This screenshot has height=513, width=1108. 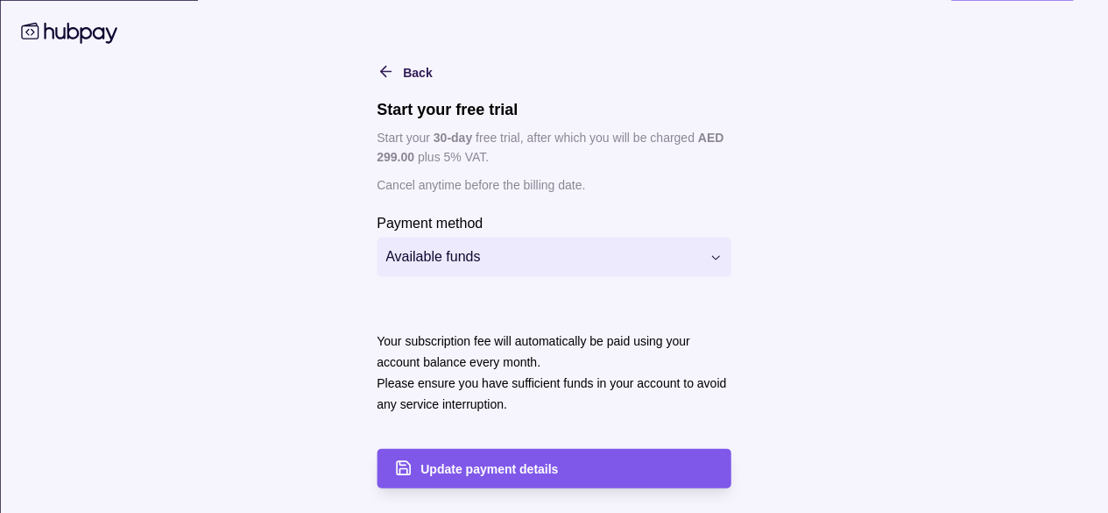 What do you see at coordinates (429, 222) in the screenshot?
I see `label: Payment method` at bounding box center [429, 222].